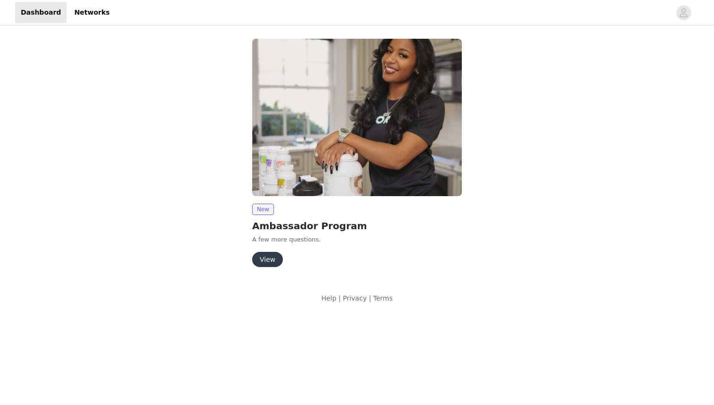  What do you see at coordinates (263, 209) in the screenshot?
I see `span: New` at bounding box center [263, 209].